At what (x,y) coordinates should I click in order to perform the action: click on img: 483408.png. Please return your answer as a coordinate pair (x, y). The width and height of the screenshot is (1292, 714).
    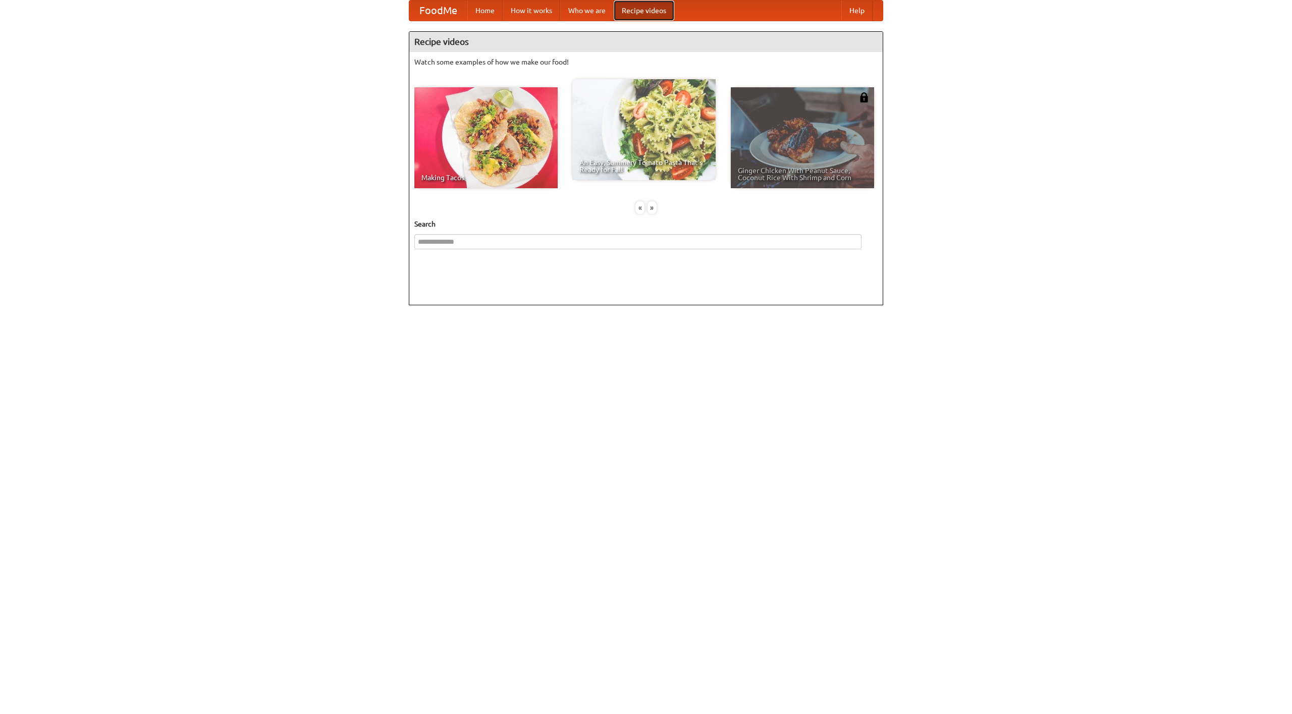
    Looking at the image, I should click on (864, 97).